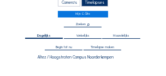  I want to click on span: Wekelijks, so click(83, 36).